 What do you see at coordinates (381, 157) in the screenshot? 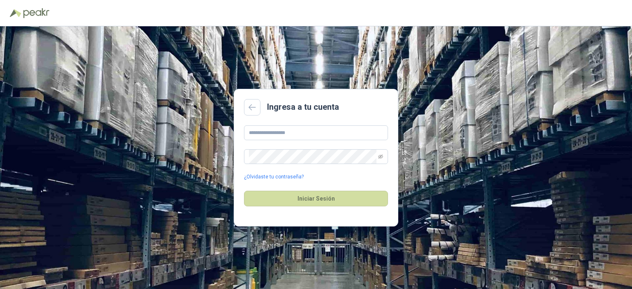
I see `span: eye-invisible` at bounding box center [381, 157].